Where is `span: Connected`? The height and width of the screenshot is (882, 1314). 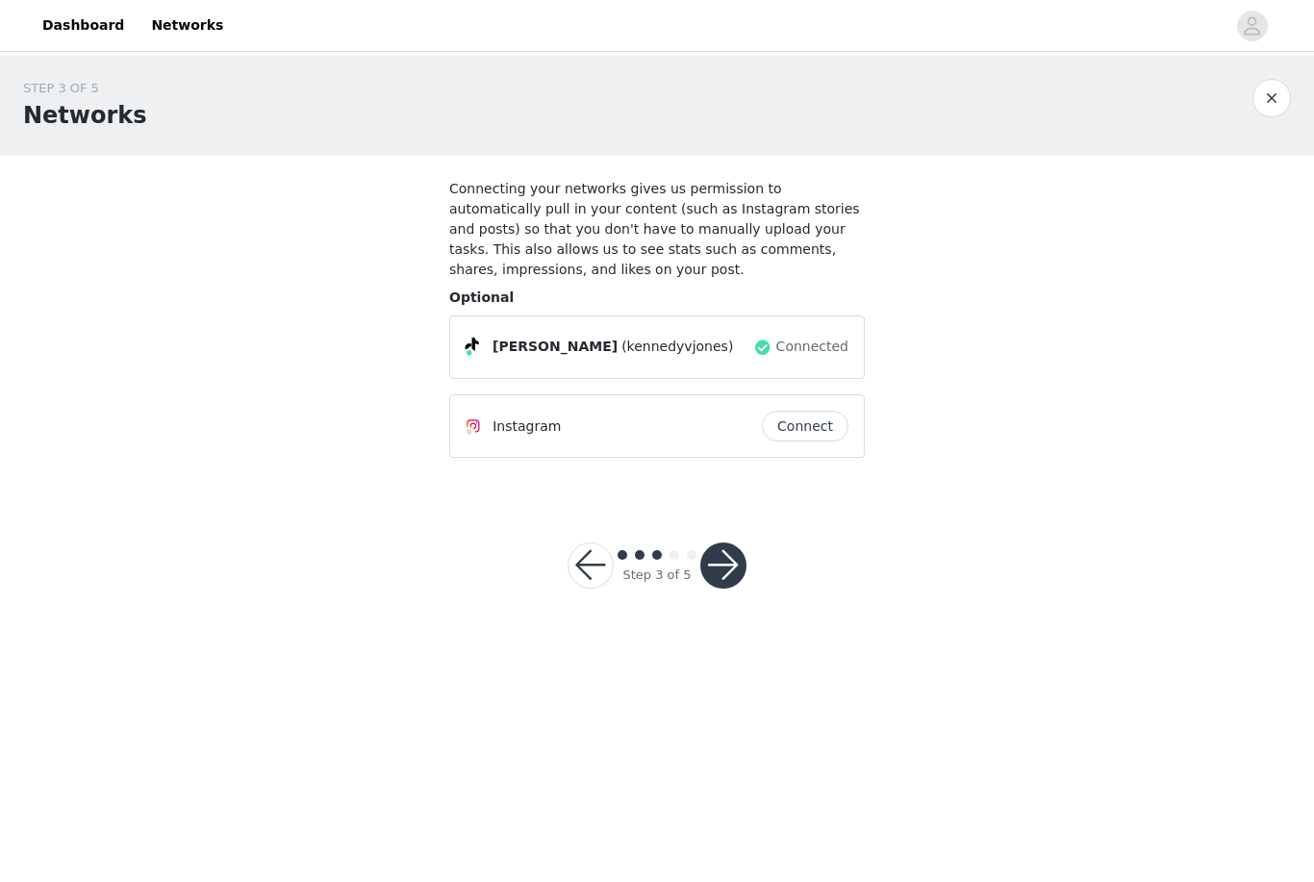 span: Connected is located at coordinates (812, 346).